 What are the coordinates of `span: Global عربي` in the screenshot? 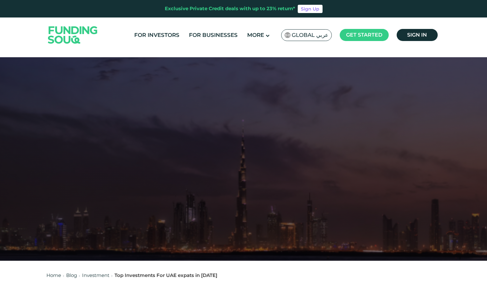 It's located at (310, 35).